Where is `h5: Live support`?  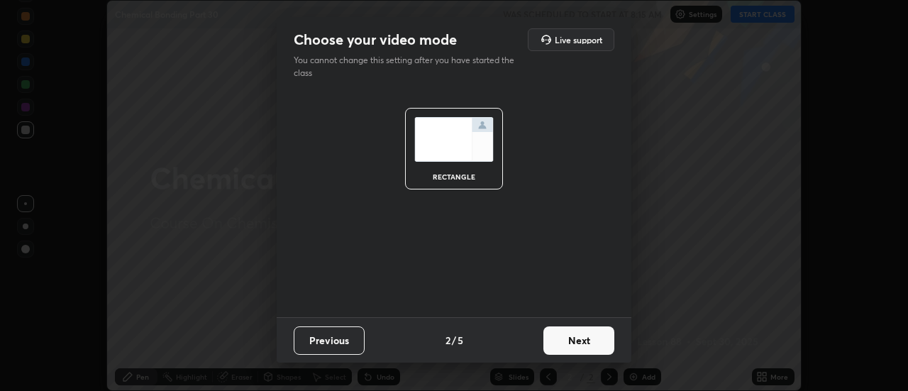
h5: Live support is located at coordinates (578, 40).